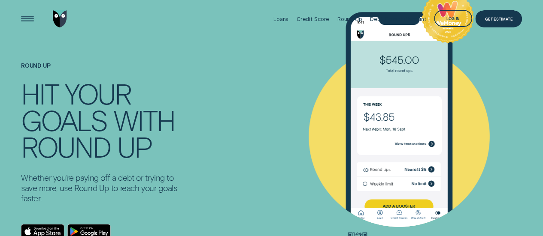  I want to click on a: Get Estimate, so click(498, 19).